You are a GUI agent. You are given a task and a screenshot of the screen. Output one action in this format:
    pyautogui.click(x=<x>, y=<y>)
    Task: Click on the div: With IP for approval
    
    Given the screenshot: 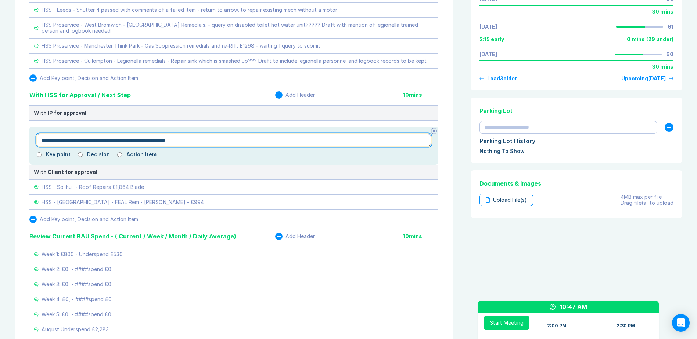 What is the action you would take?
    pyautogui.click(x=234, y=113)
    